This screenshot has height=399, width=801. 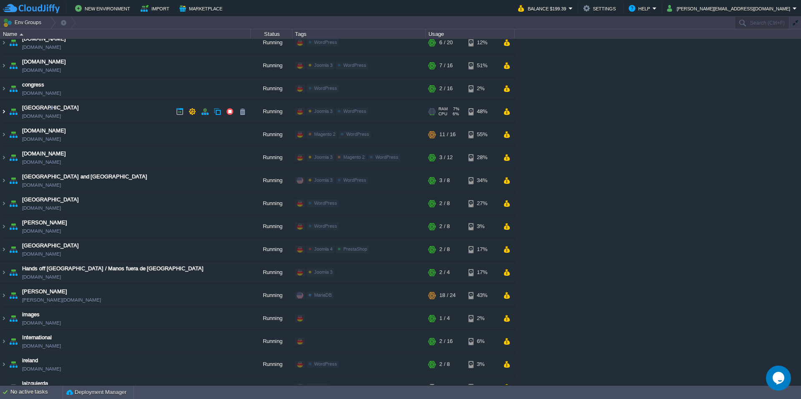 I want to click on div: Usage, so click(x=470, y=34).